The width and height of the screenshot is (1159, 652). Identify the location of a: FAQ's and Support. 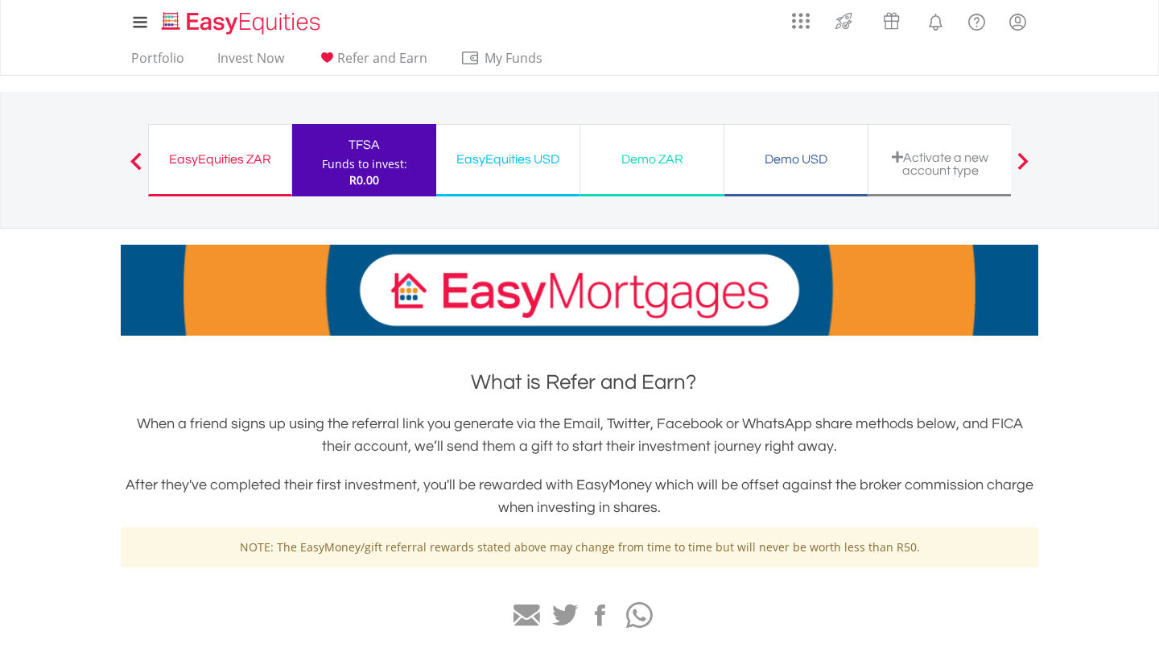
(976, 20).